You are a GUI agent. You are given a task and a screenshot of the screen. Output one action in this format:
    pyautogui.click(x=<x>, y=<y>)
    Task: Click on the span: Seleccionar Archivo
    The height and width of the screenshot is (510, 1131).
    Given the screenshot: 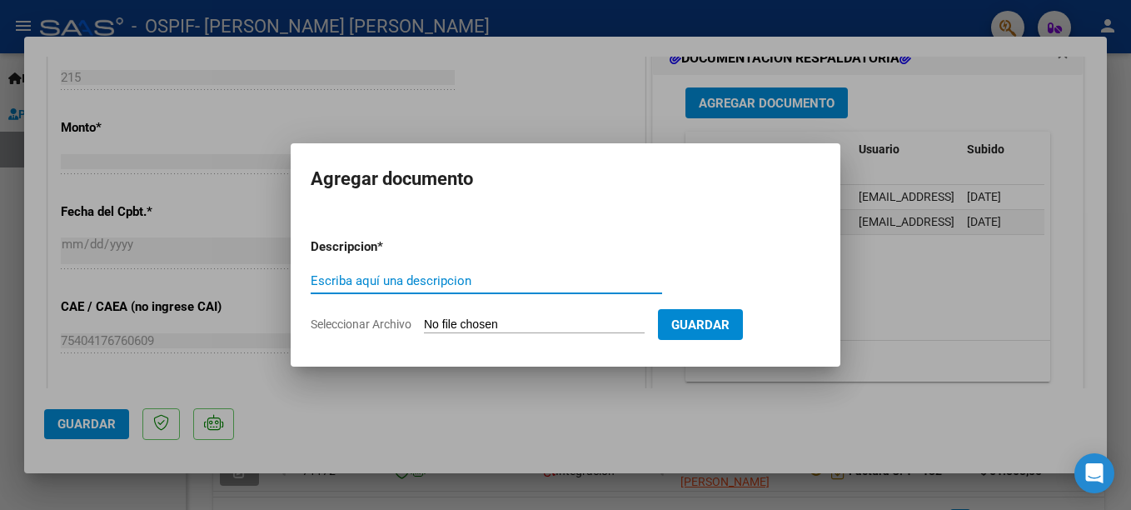 What is the action you would take?
    pyautogui.click(x=361, y=324)
    